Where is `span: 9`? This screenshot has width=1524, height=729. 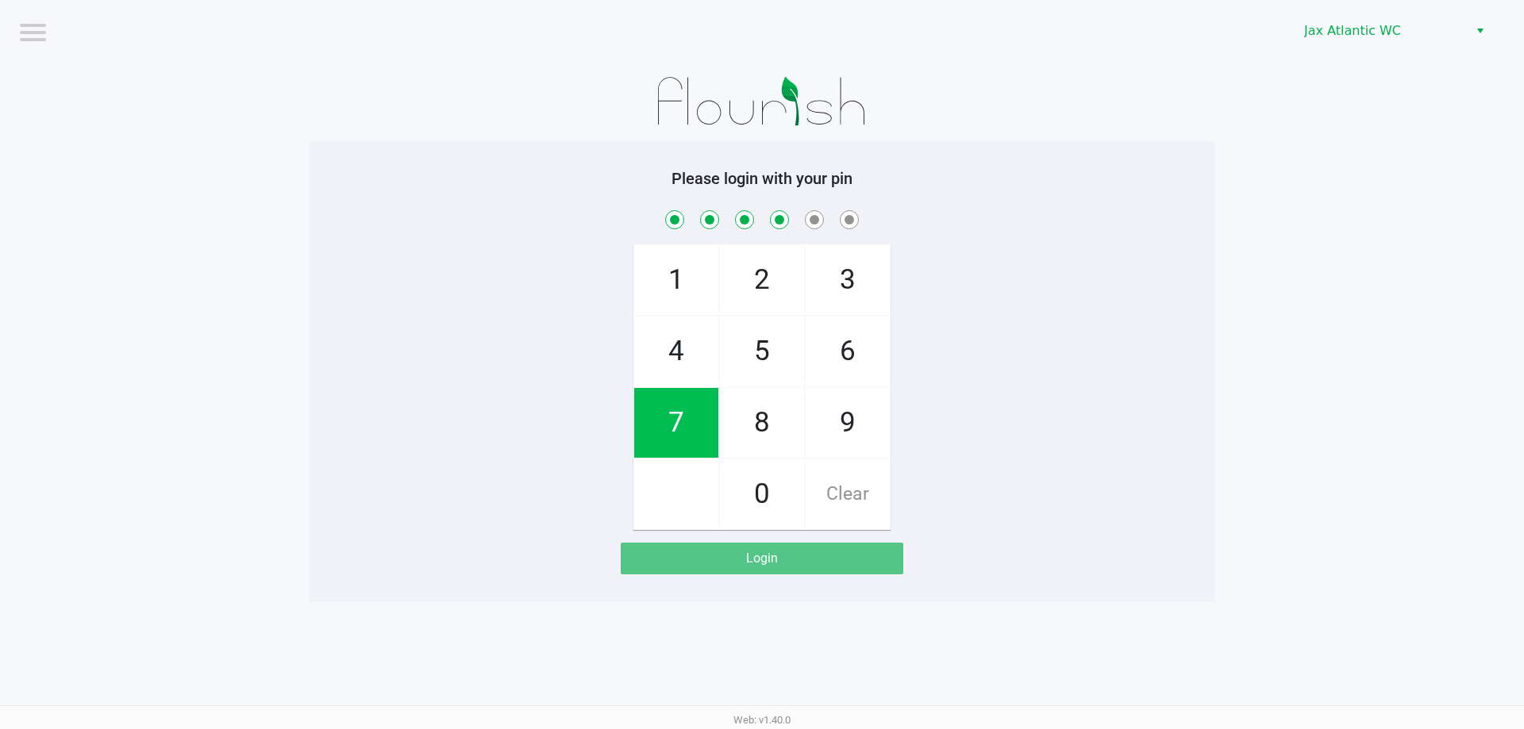
span: 9 is located at coordinates (848, 423).